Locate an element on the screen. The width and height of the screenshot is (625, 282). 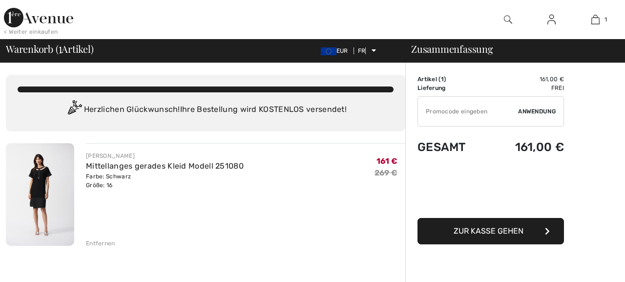
font: Größe: 16 is located at coordinates (99, 185).